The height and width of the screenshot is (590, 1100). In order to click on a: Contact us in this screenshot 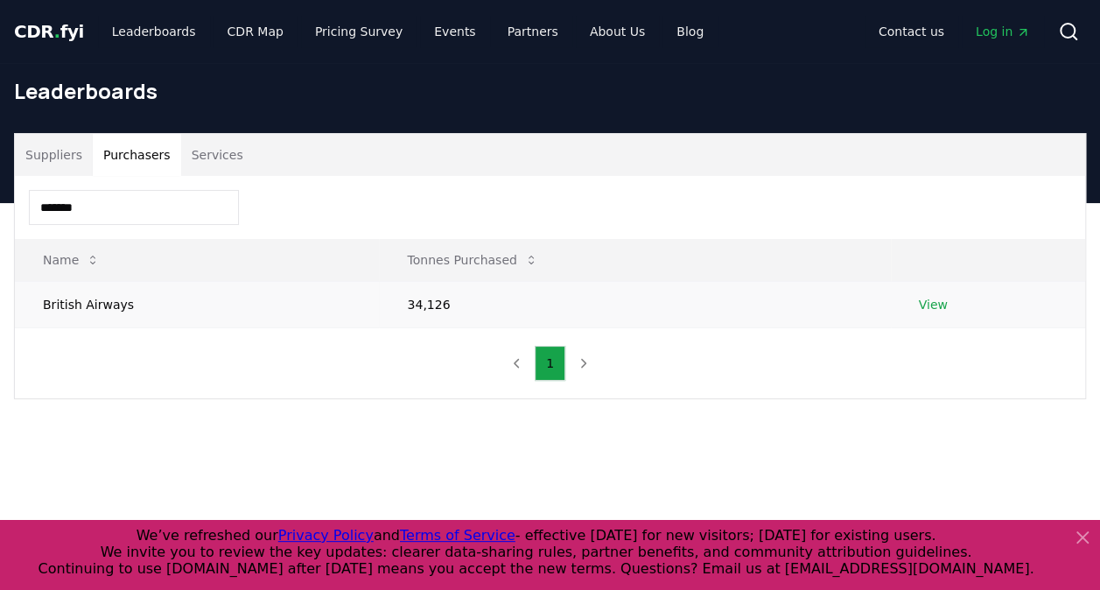, I will do `click(911, 32)`.